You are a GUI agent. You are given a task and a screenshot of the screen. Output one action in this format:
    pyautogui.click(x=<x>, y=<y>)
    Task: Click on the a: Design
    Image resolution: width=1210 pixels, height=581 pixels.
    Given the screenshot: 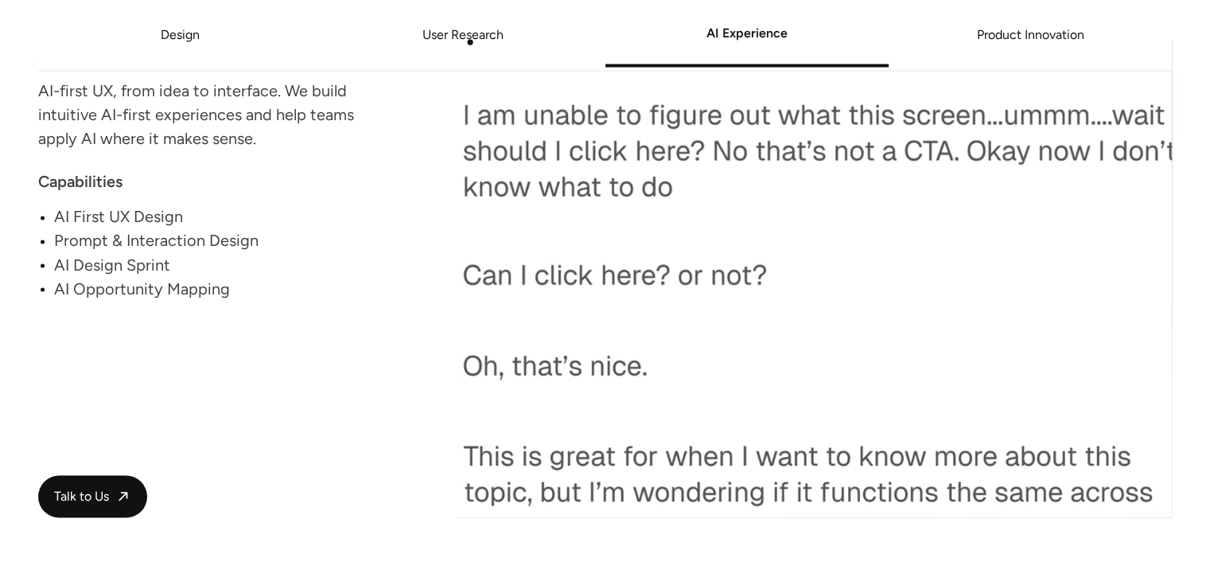 What is the action you would take?
    pyautogui.click(x=180, y=35)
    